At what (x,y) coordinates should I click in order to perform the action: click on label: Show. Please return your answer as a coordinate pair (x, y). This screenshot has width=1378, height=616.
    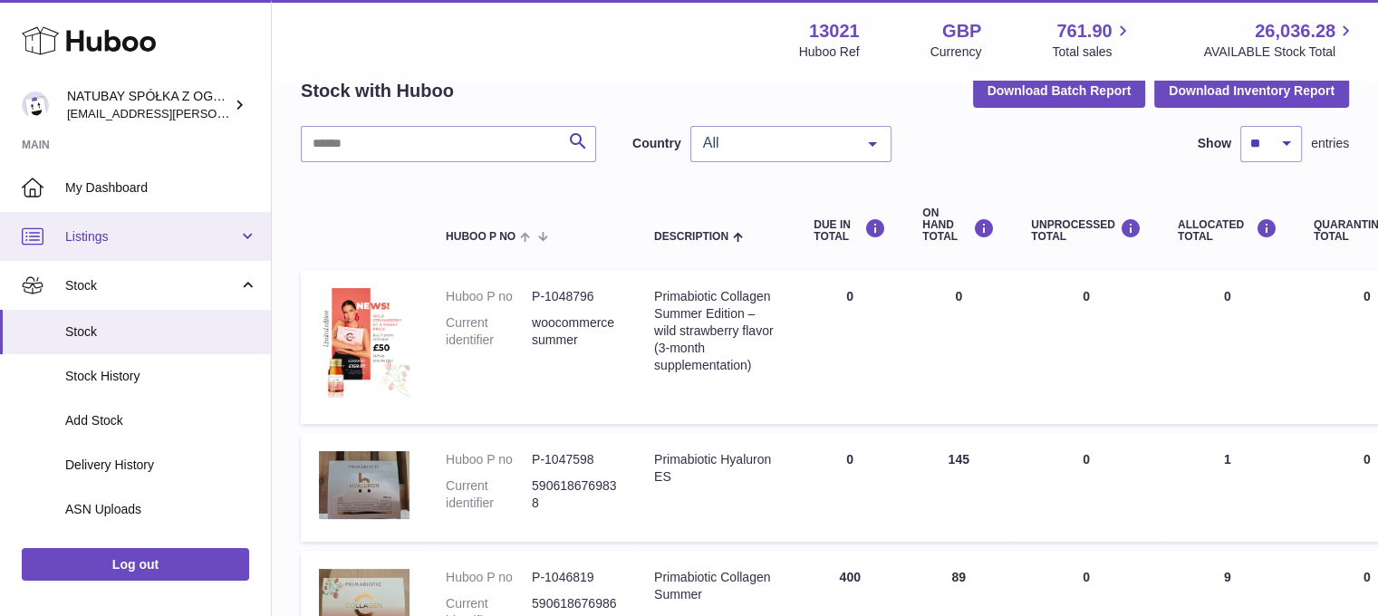
    Looking at the image, I should click on (1214, 143).